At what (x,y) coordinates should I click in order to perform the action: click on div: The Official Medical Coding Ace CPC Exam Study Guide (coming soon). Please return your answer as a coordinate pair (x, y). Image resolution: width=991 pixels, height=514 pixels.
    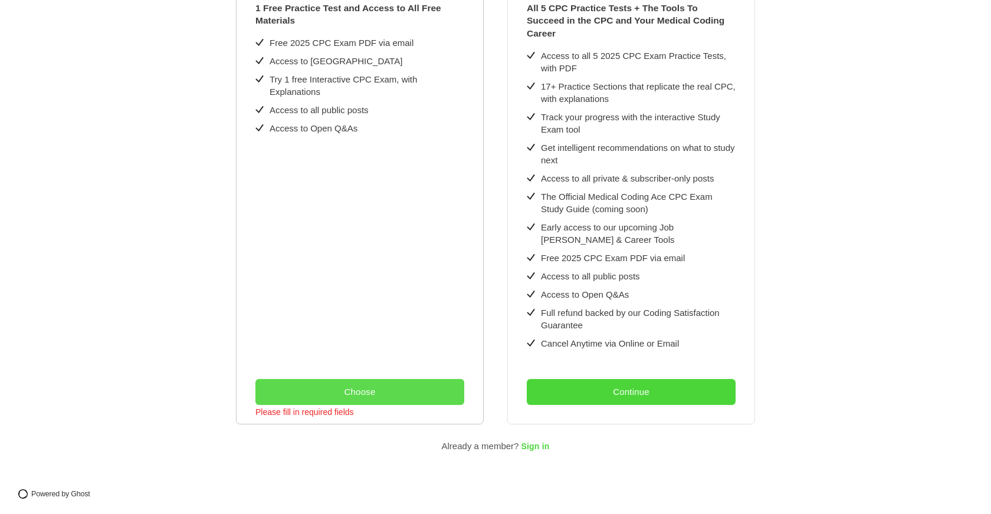
    Looking at the image, I should click on (638, 203).